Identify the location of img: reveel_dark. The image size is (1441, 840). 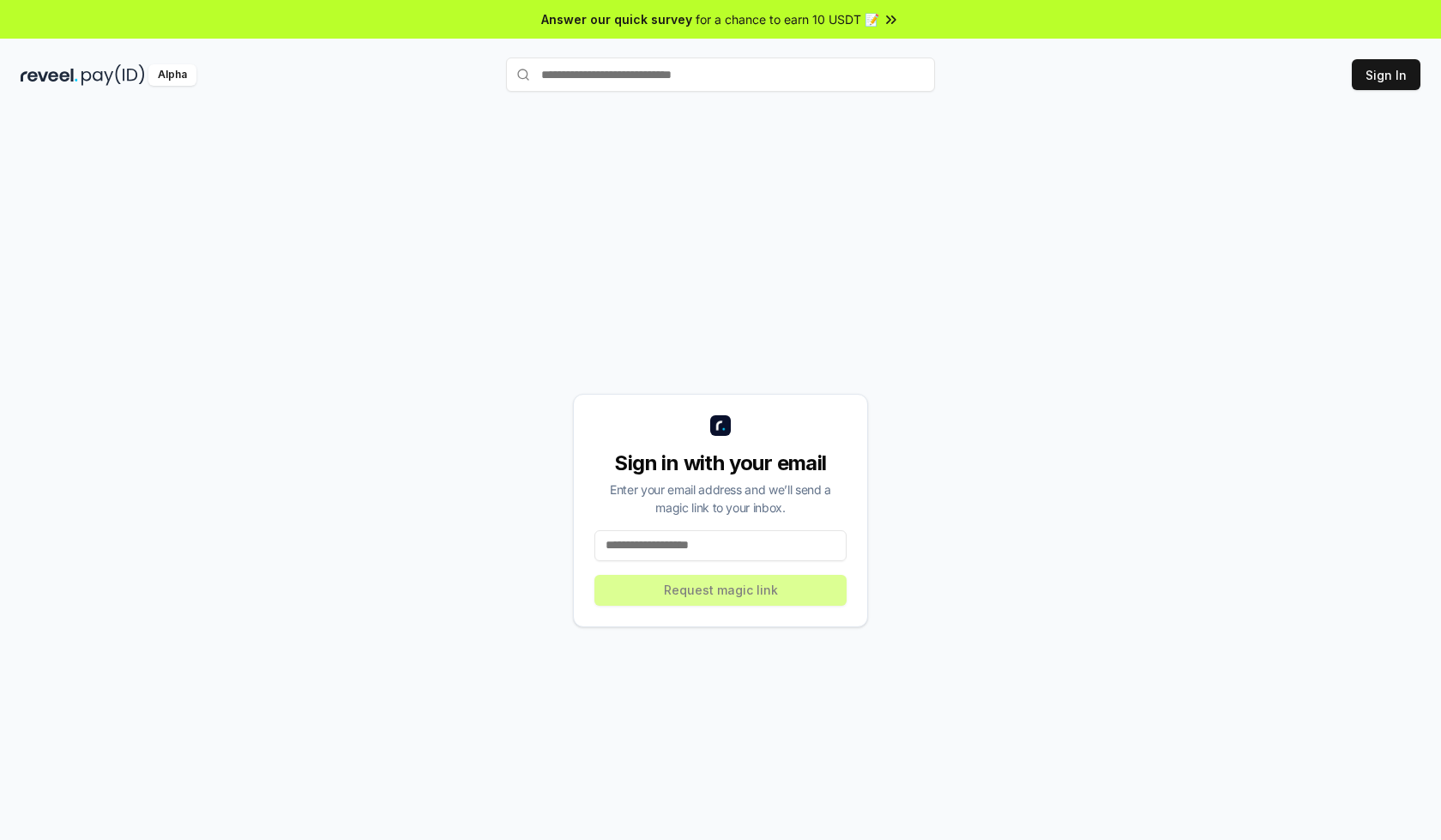
(49, 75).